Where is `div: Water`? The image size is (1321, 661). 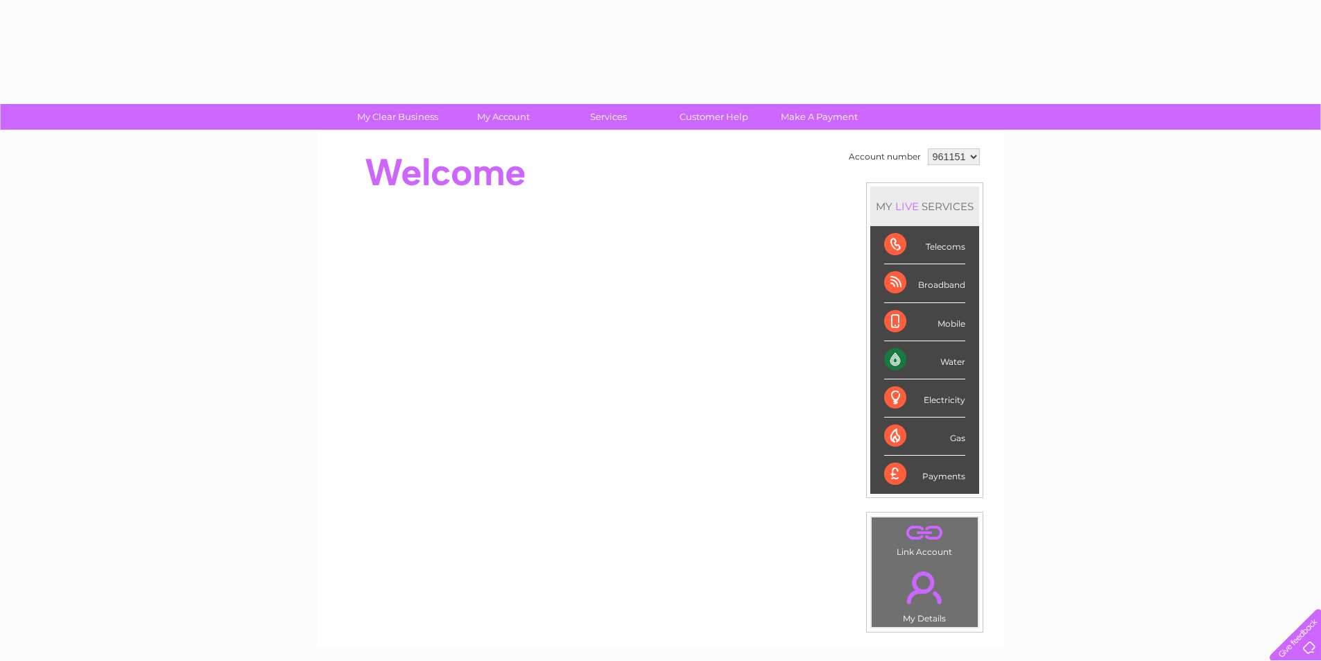 div: Water is located at coordinates (924, 360).